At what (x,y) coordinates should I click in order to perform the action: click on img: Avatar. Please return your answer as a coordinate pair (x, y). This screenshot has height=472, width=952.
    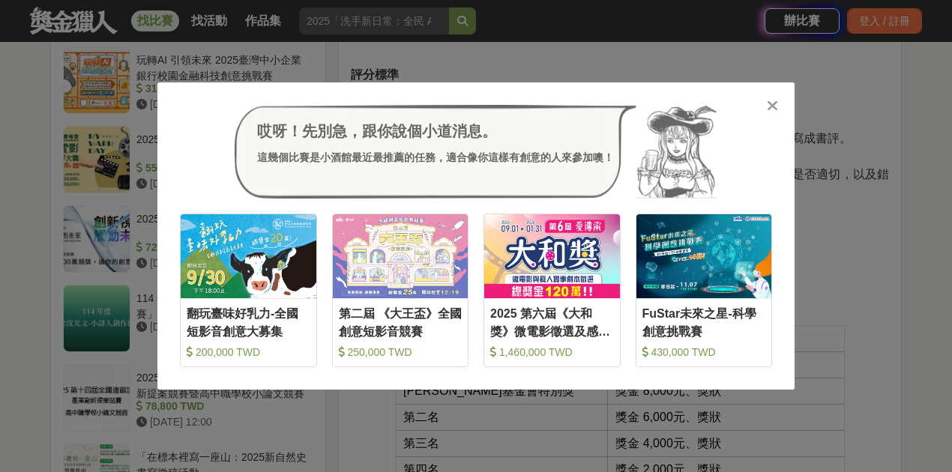
    Looking at the image, I should click on (677, 152).